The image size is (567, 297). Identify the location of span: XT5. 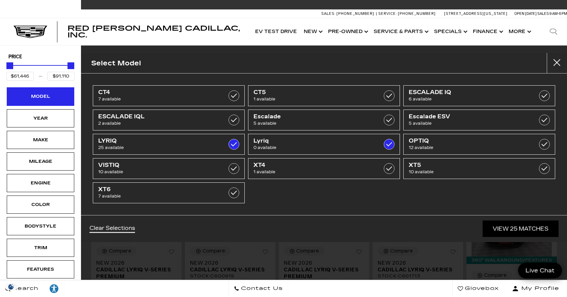
(469, 165).